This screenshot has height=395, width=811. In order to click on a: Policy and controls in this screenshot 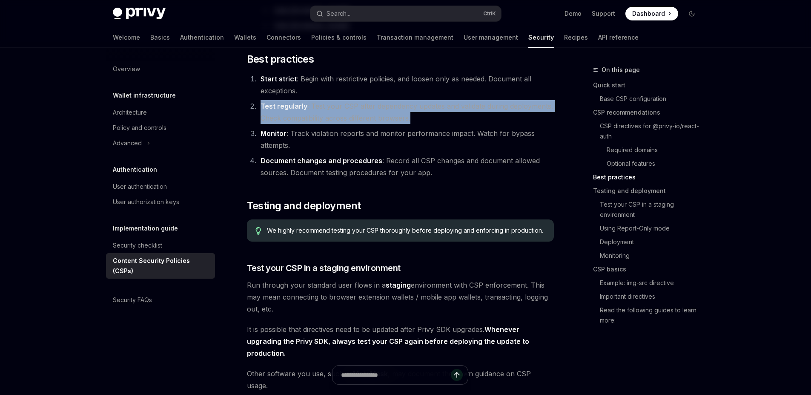, I will do `click(161, 128)`.